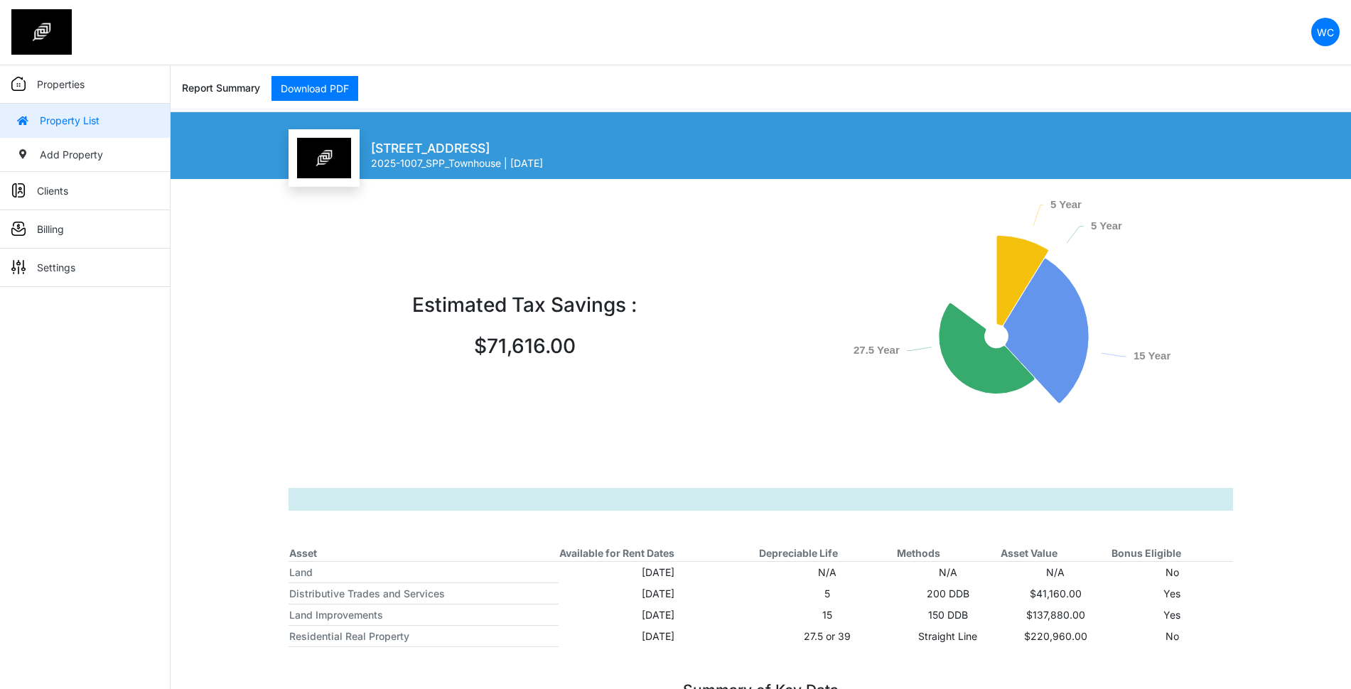 This screenshot has height=689, width=1351. What do you see at coordinates (18, 229) in the screenshot?
I see `img: sidemenu_billing.png` at bounding box center [18, 229].